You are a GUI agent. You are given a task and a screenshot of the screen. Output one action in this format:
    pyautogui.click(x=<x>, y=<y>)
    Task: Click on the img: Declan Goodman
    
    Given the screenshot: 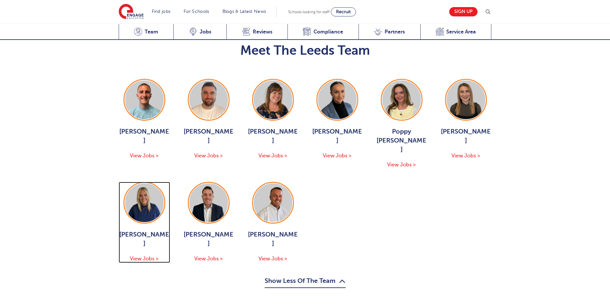 What is the action you would take?
    pyautogui.click(x=209, y=202)
    